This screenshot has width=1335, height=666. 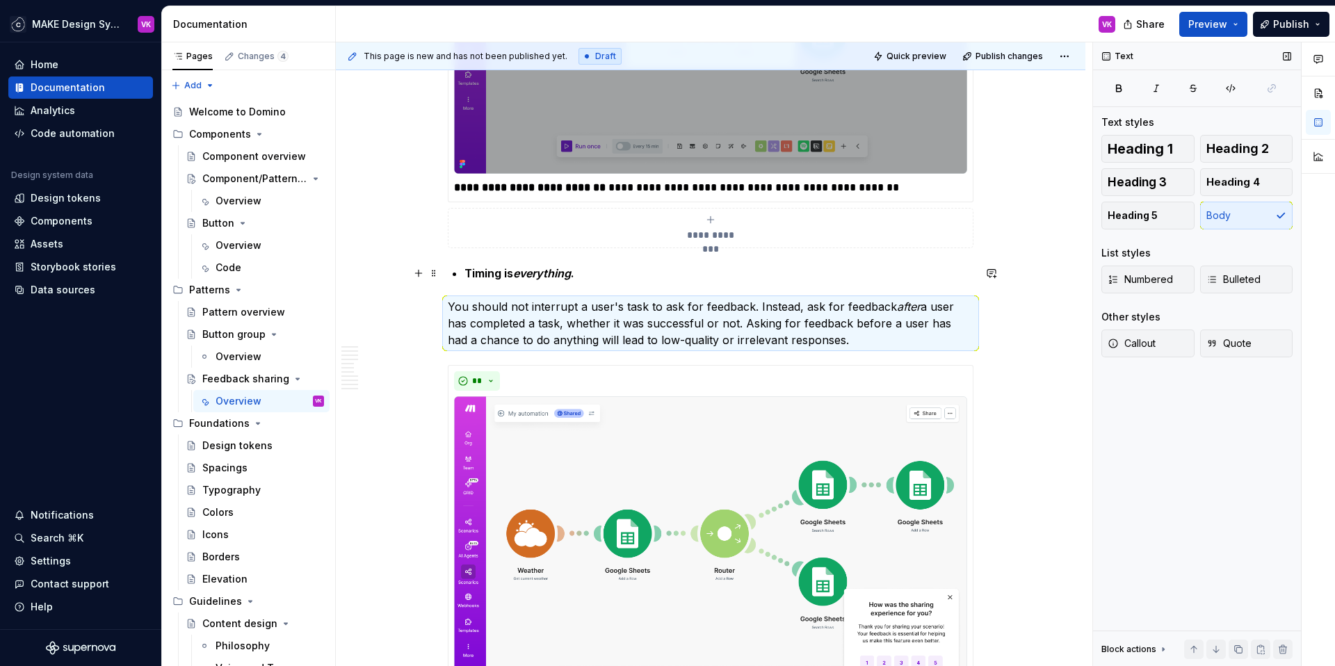 I want to click on a: Colors, so click(x=254, y=512).